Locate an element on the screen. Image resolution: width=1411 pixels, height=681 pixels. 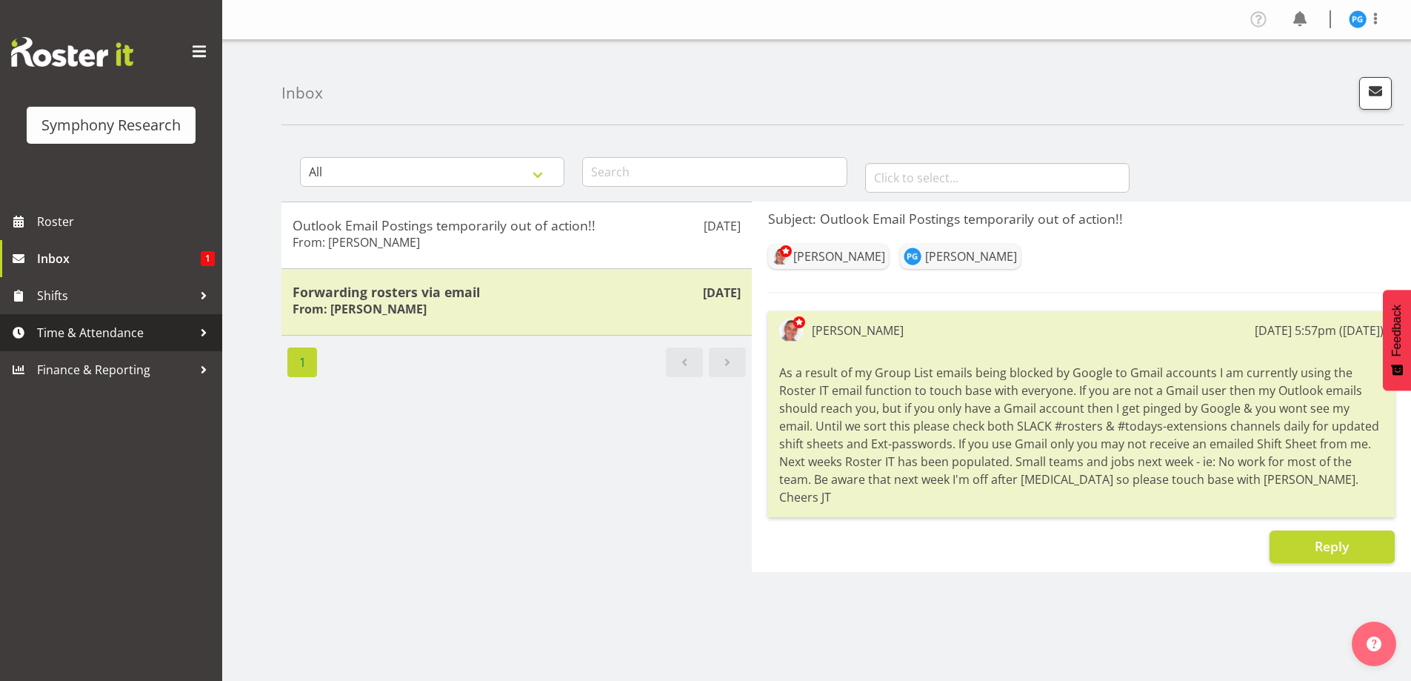
span: Finance & Reporting is located at coordinates (115, 370).